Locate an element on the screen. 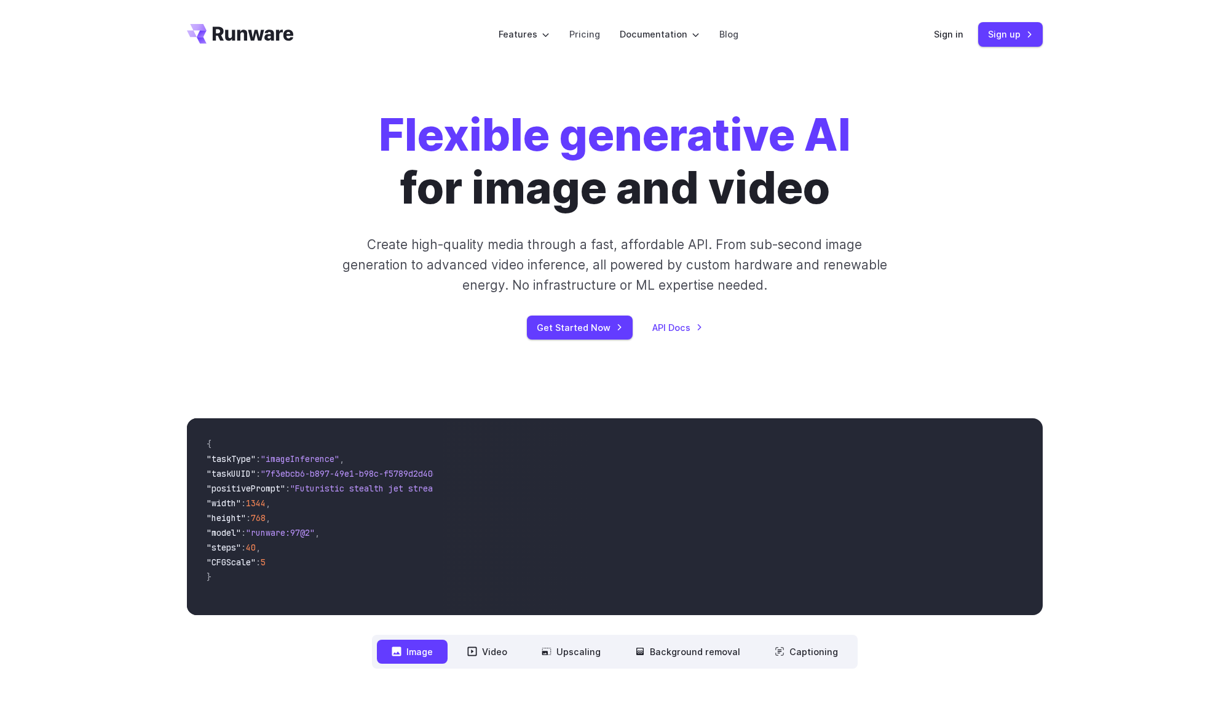  span: "steps" is located at coordinates (224, 547).